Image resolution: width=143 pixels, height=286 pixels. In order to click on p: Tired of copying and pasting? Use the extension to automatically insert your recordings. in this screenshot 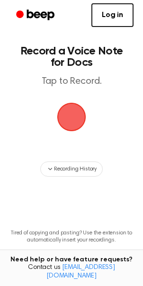, I will do `click(72, 237)`.